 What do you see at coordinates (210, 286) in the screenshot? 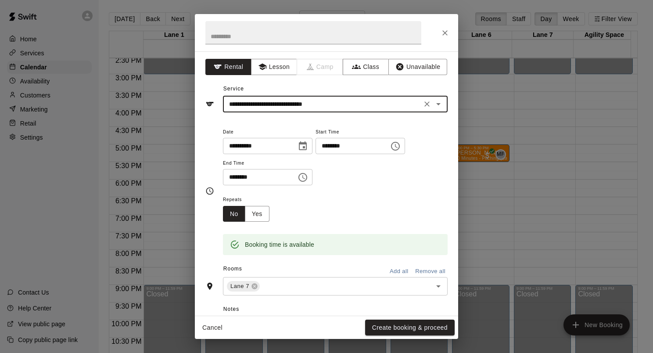
I see `svg: Rooms` at bounding box center [210, 286].